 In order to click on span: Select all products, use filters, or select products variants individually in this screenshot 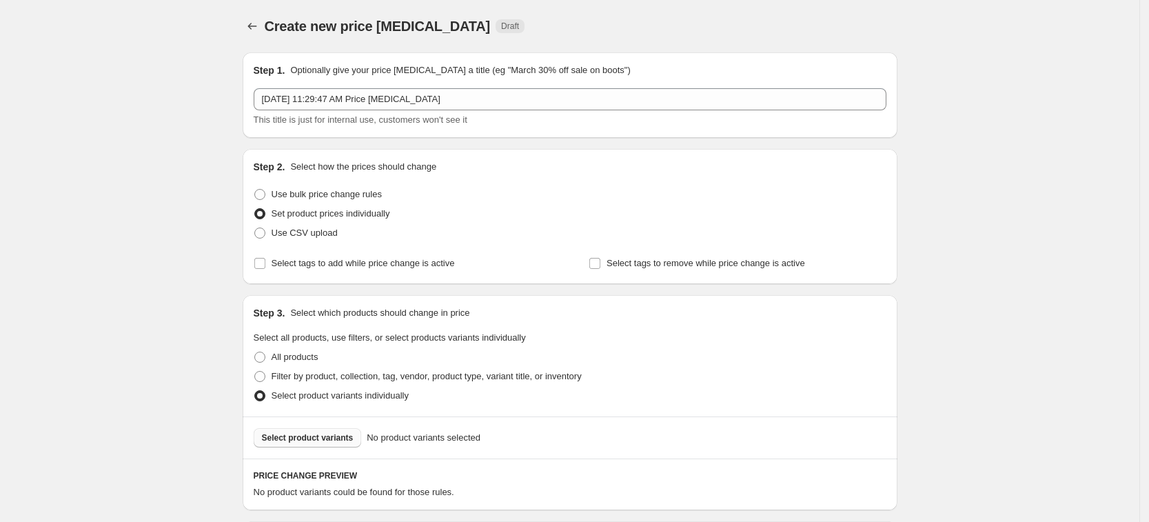, I will do `click(389, 337)`.